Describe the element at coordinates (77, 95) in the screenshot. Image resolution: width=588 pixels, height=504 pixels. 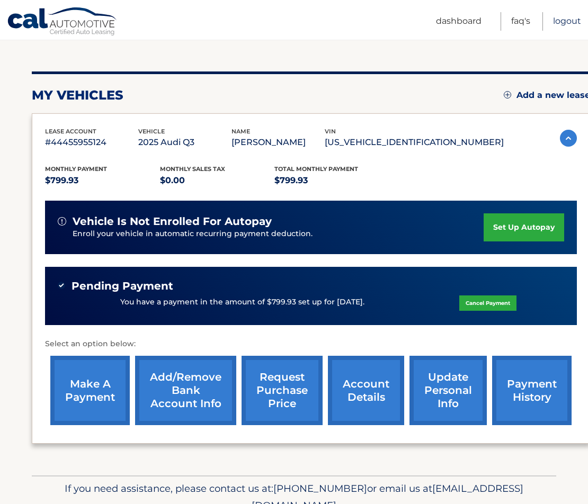
I see `h2: my vehicles` at that location.